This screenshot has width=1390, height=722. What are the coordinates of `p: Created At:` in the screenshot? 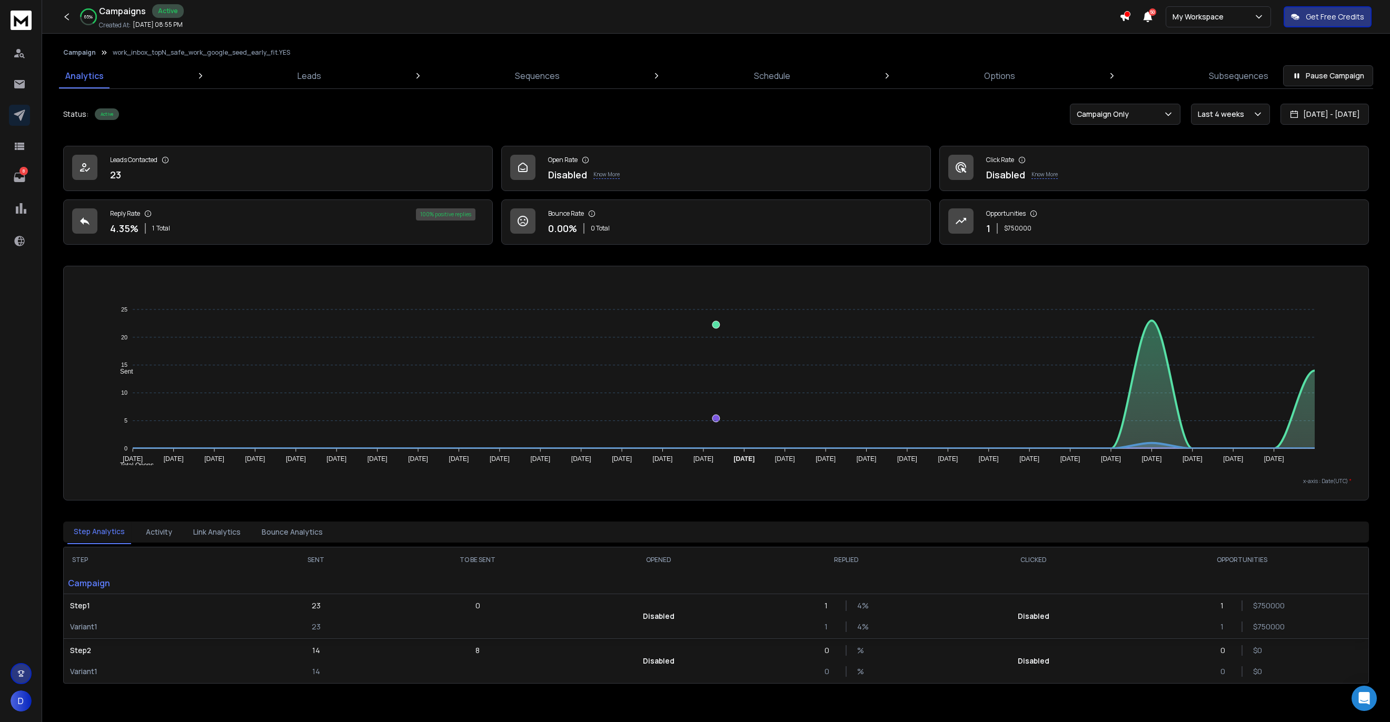 It's located at (115, 25).